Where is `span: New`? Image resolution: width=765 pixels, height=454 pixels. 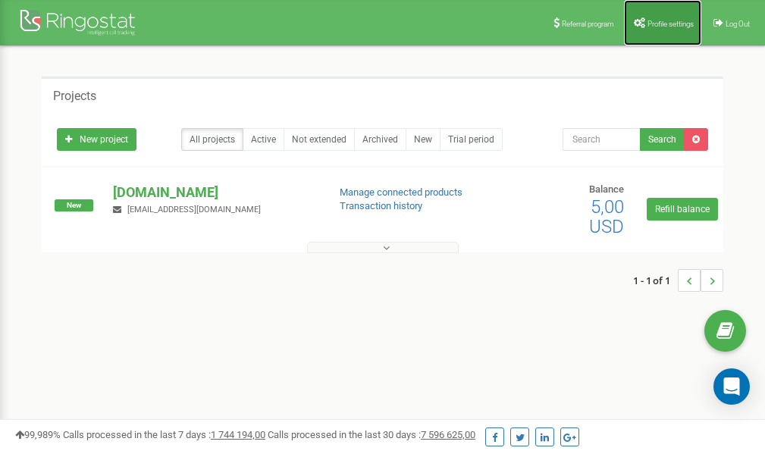 span: New is located at coordinates (74, 205).